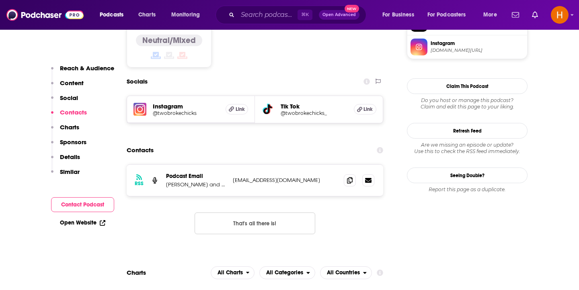 The height and width of the screenshot is (290, 579). I want to click on p: Contacts, so click(73, 112).